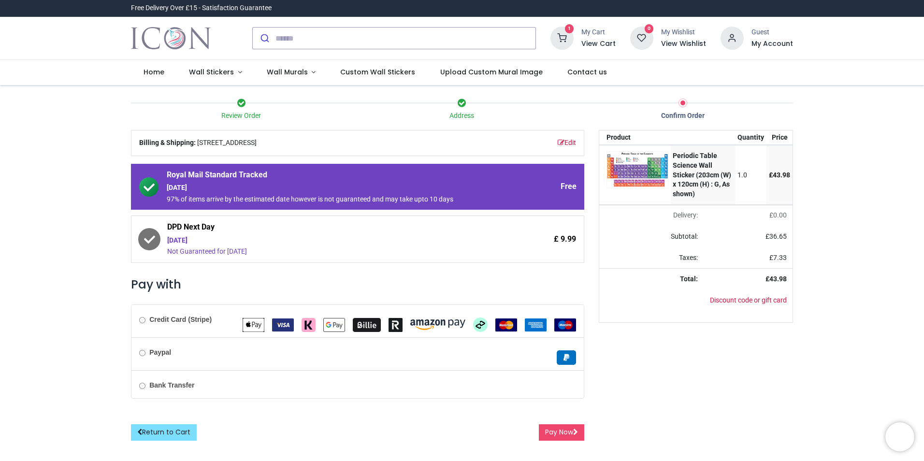 This screenshot has height=461, width=924. Describe the element at coordinates (253, 324) in the screenshot. I see `span: Apple Pay` at that location.